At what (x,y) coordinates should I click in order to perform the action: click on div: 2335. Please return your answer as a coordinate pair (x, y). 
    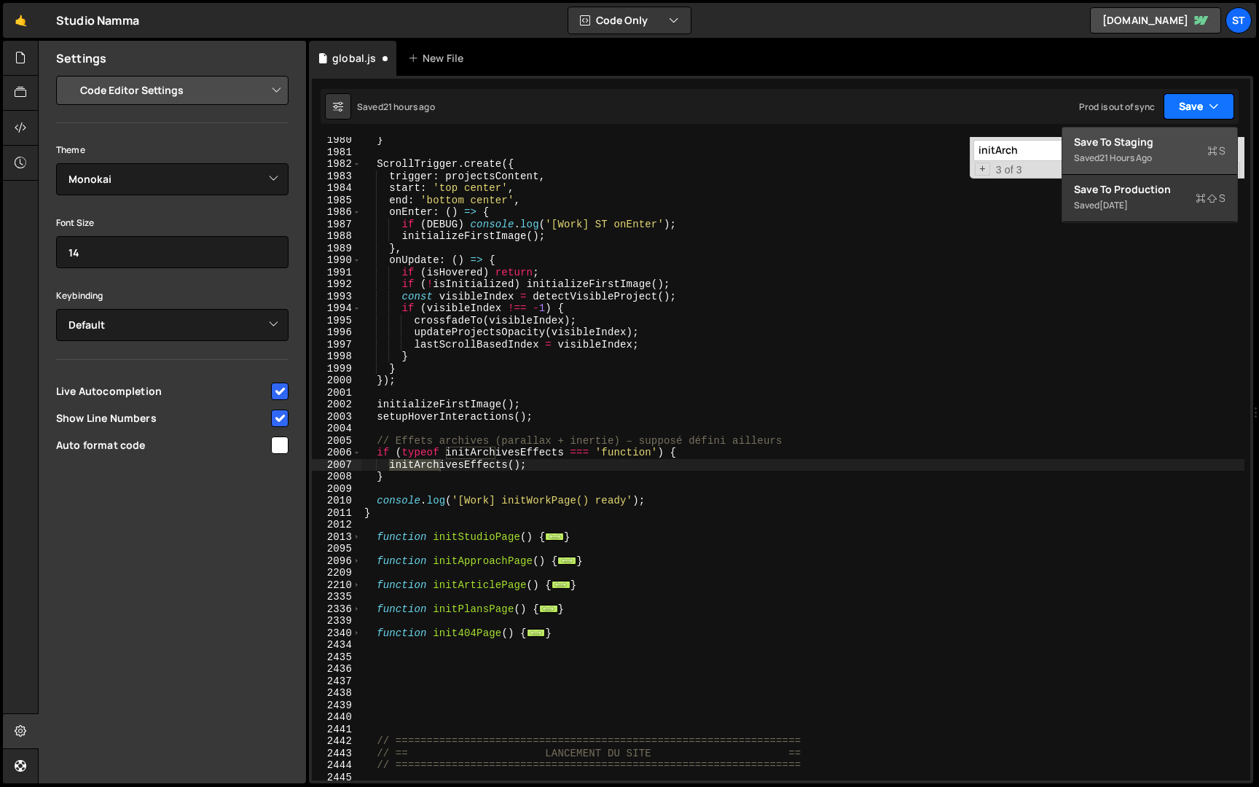
    Looking at the image, I should click on (337, 597).